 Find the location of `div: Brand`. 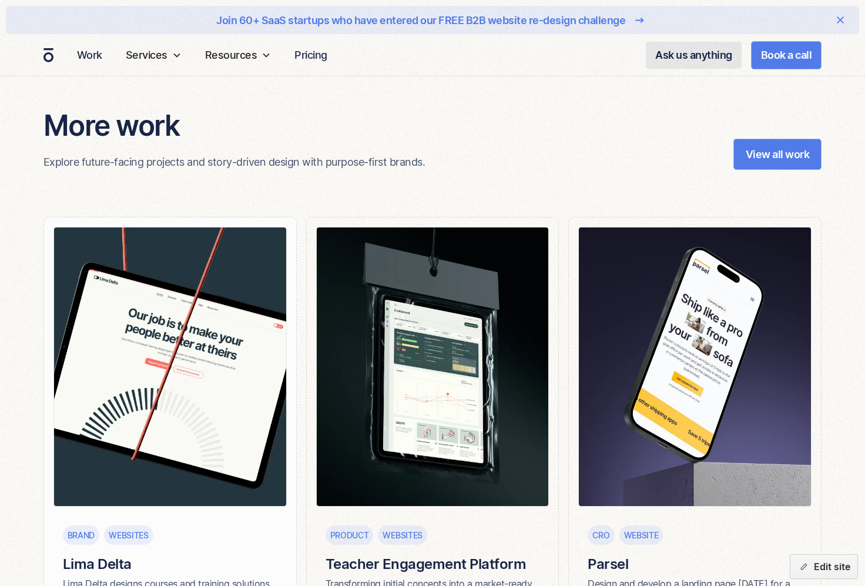

div: Brand is located at coordinates (81, 535).